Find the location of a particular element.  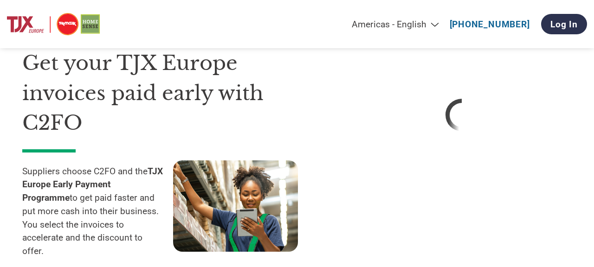

h1: Get your TJX Europe invoices paid early with C2FO is located at coordinates (173, 93).